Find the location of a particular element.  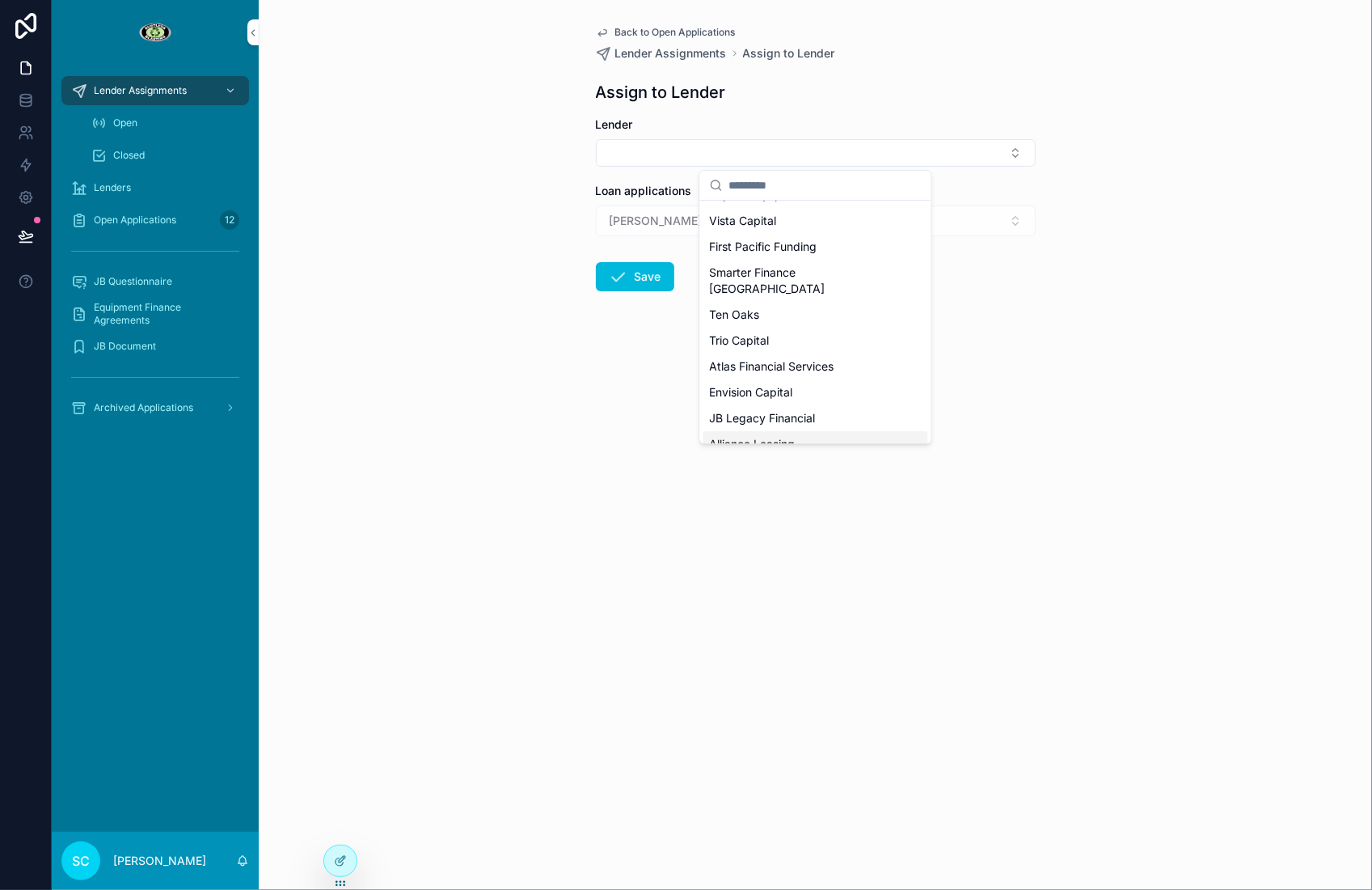

h1: Assign to Lender is located at coordinates (661, 92).